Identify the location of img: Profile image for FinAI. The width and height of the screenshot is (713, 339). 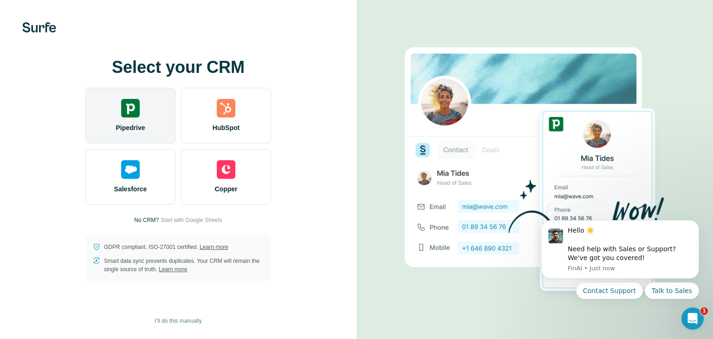
(28, 27).